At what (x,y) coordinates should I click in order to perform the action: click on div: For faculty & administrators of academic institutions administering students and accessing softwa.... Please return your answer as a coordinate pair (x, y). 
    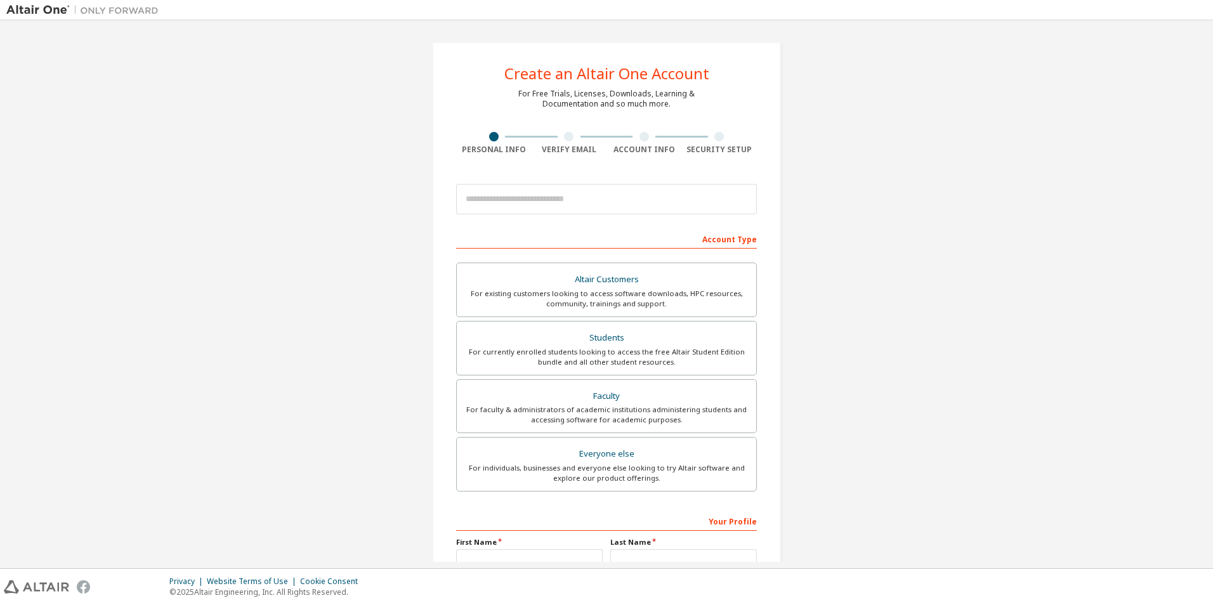
    Looking at the image, I should click on (607, 415).